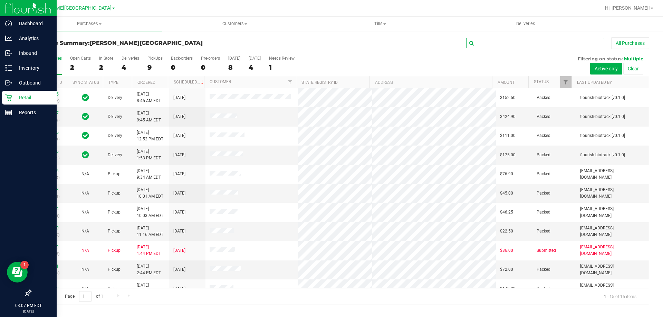 This screenshot has width=663, height=317. What do you see at coordinates (234, 24) in the screenshot?
I see `span: Customers` at bounding box center [234, 24].